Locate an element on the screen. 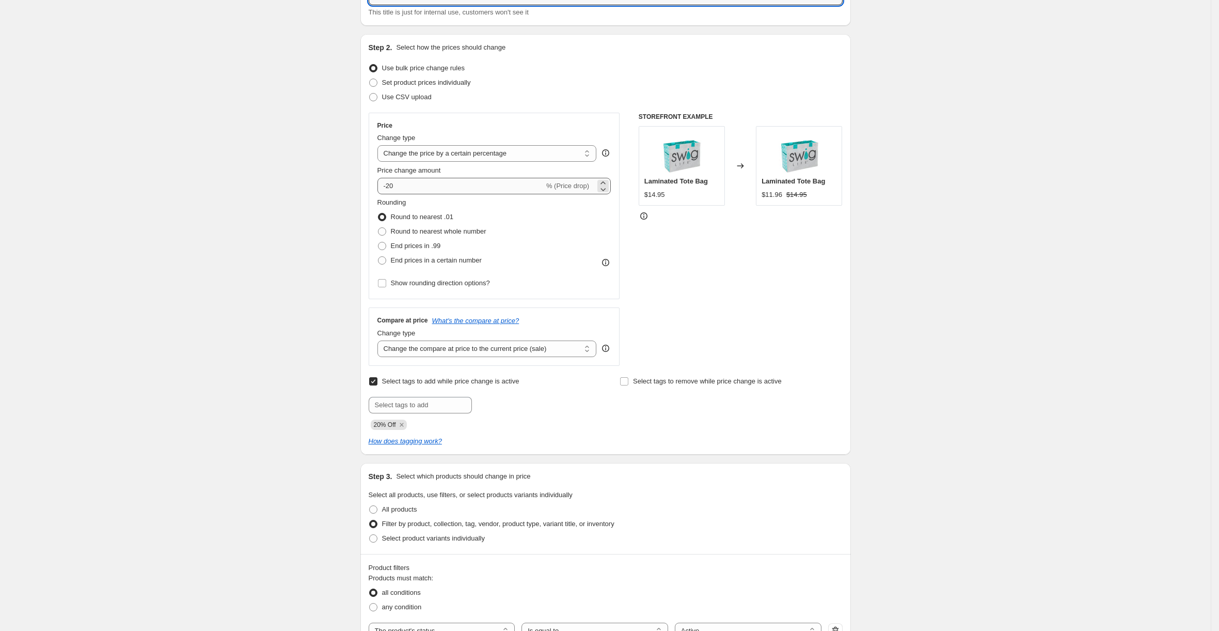 Image resolution: width=1219 pixels, height=631 pixels. i: What's the compare at price? is located at coordinates (476, 320).